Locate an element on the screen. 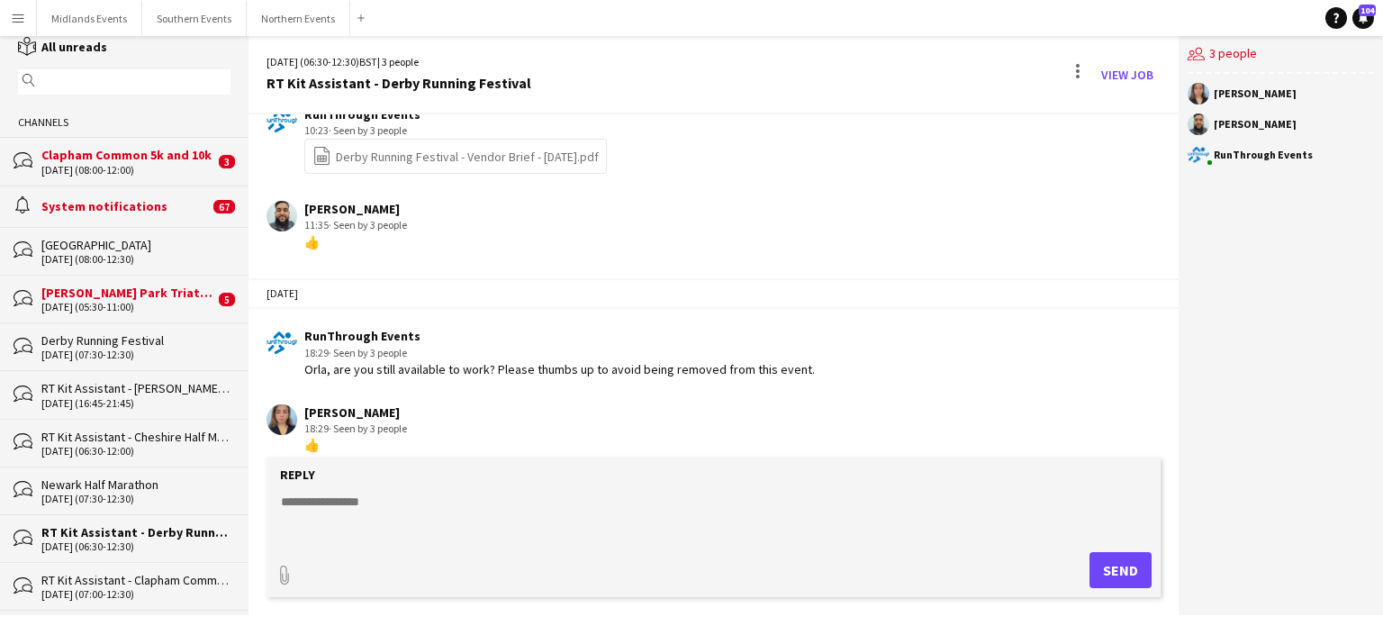 This screenshot has height=626, width=1383. div: RT Kit Assistant - Cheshire Half Marathon is located at coordinates (136, 437).